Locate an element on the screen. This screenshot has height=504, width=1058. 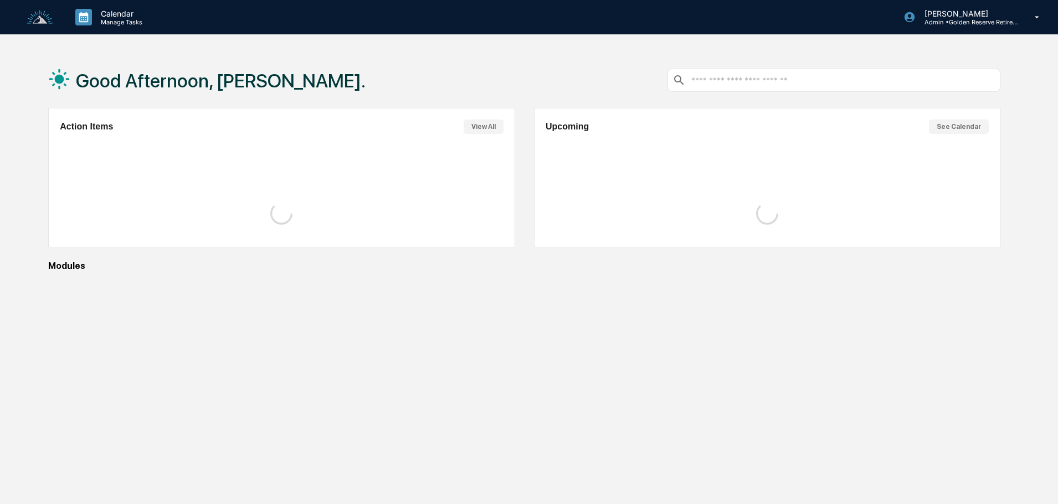
p: Calendar is located at coordinates (120, 13).